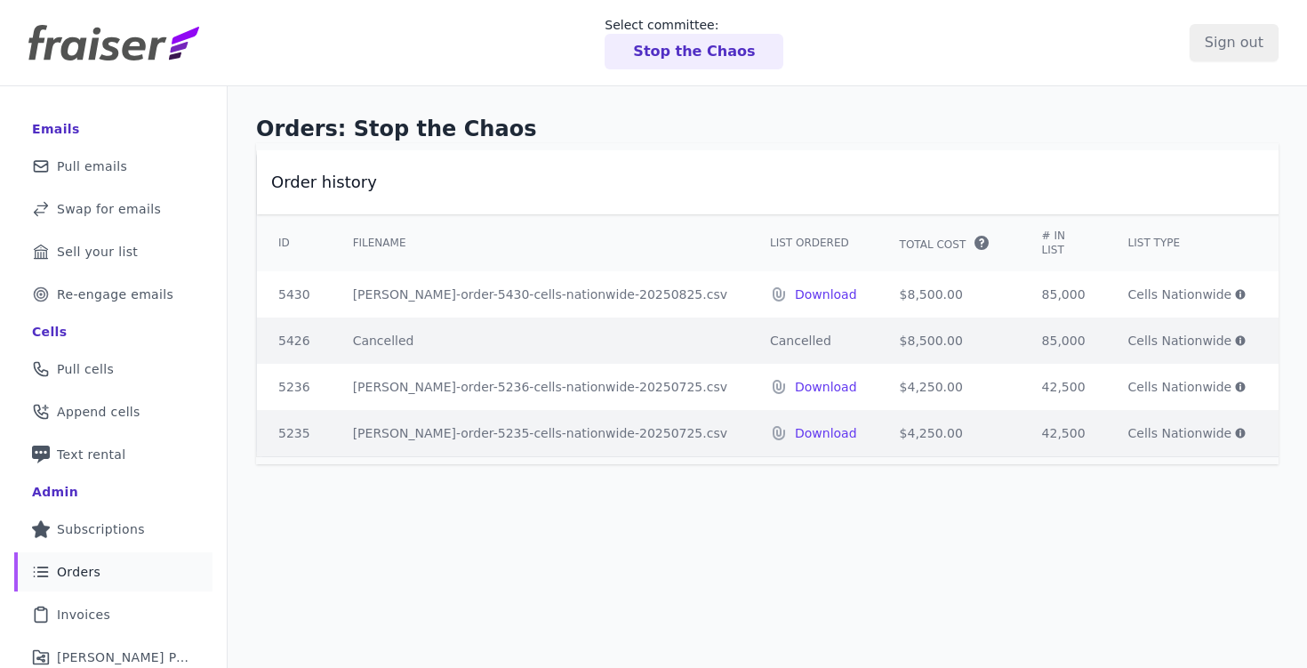 The image size is (1307, 668). What do you see at coordinates (92, 166) in the screenshot?
I see `span: Pull emails` at bounding box center [92, 166].